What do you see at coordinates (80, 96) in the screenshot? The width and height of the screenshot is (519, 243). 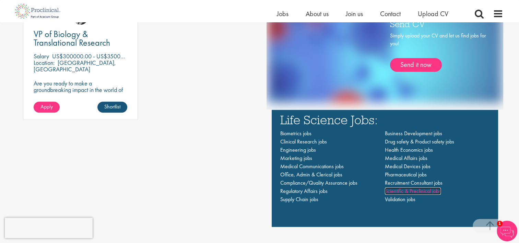 I see `p: Are you ready to make a groundbreaking impact in the world of biotechnology? Join a growing compa...` at bounding box center [80, 96].